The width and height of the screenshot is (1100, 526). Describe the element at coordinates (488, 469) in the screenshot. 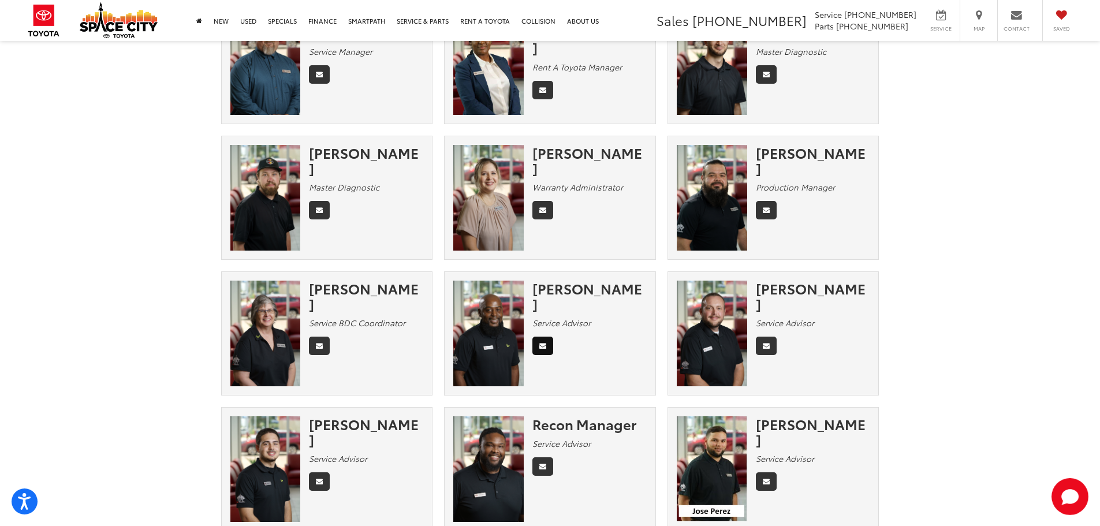

I see `img: Recon Manager` at that location.